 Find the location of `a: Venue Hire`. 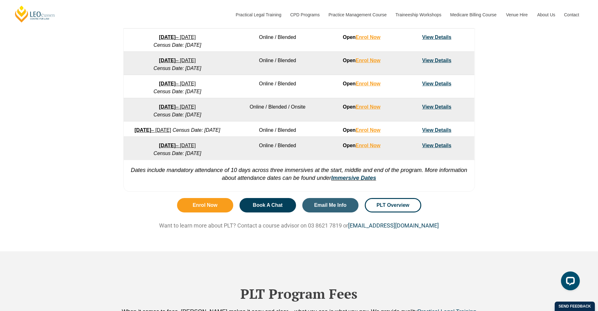

a: Venue Hire is located at coordinates (517, 15).